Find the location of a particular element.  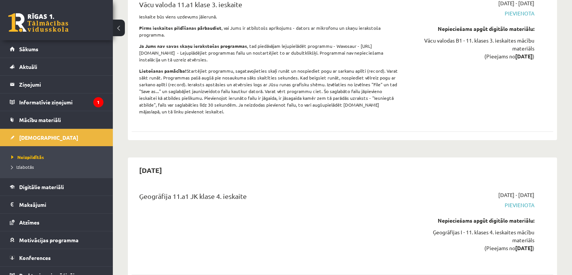

a: Atzīmes is located at coordinates (56, 222).